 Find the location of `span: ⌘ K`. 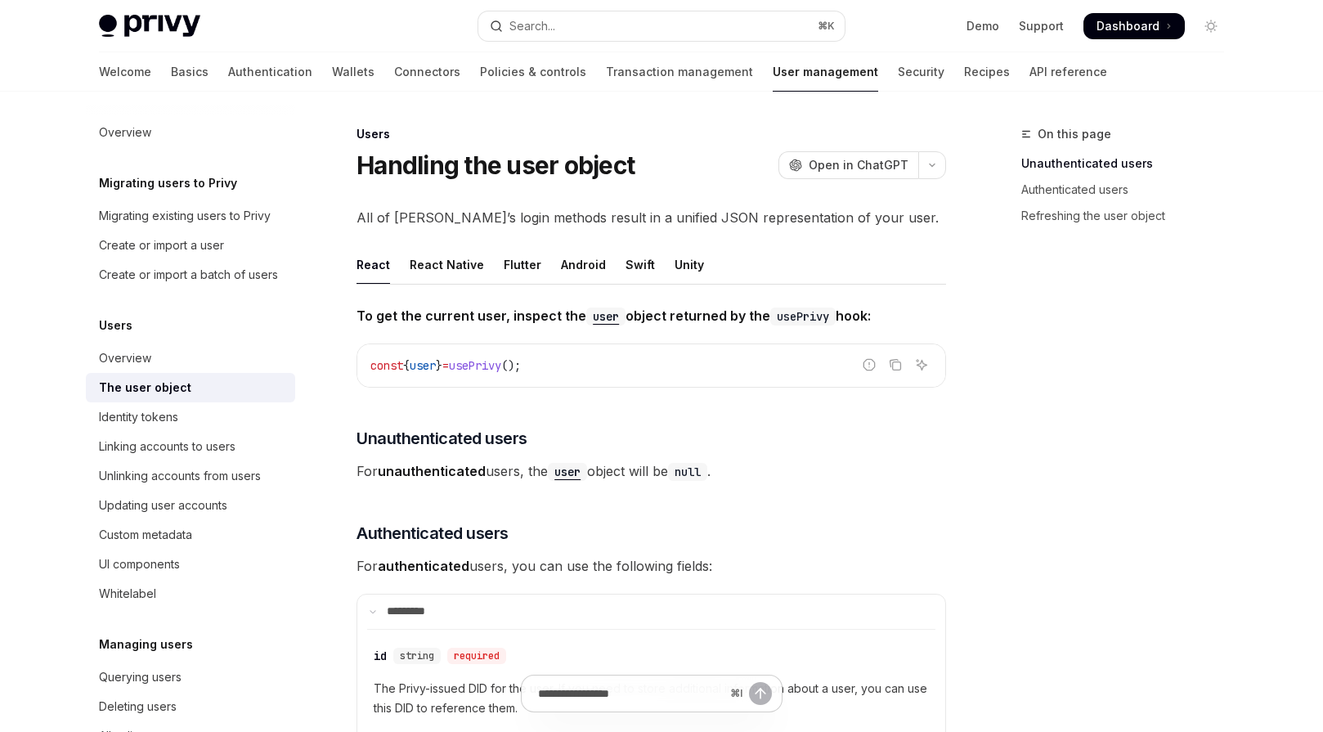

span: ⌘ K is located at coordinates (826, 26).